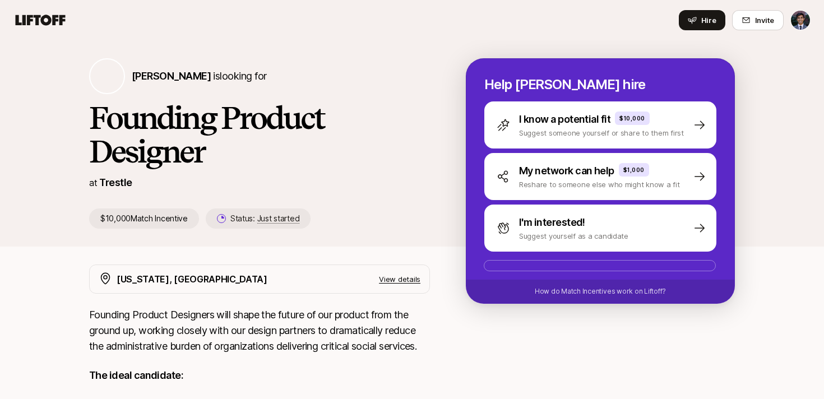 The image size is (824, 399). Describe the element at coordinates (93, 183) in the screenshot. I see `p: at` at that location.